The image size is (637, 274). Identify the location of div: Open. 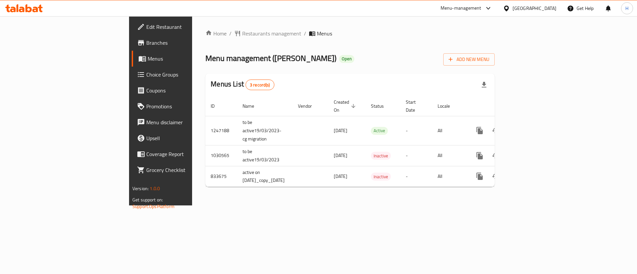
(347, 59).